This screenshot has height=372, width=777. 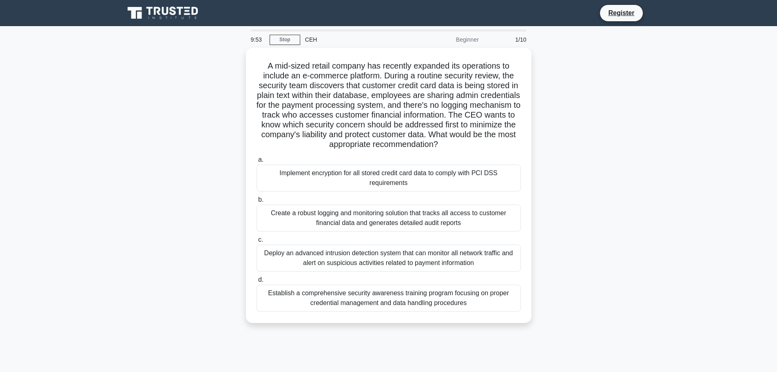 What do you see at coordinates (261, 239) in the screenshot?
I see `span: c.` at bounding box center [261, 239].